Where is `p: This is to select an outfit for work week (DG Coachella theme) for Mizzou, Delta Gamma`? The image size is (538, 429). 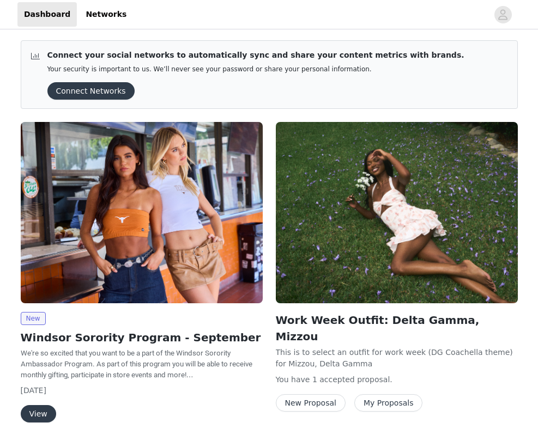 p: This is to select an outfit for work week (DG Coachella theme) for Mizzou, Delta Gamma is located at coordinates (397, 358).